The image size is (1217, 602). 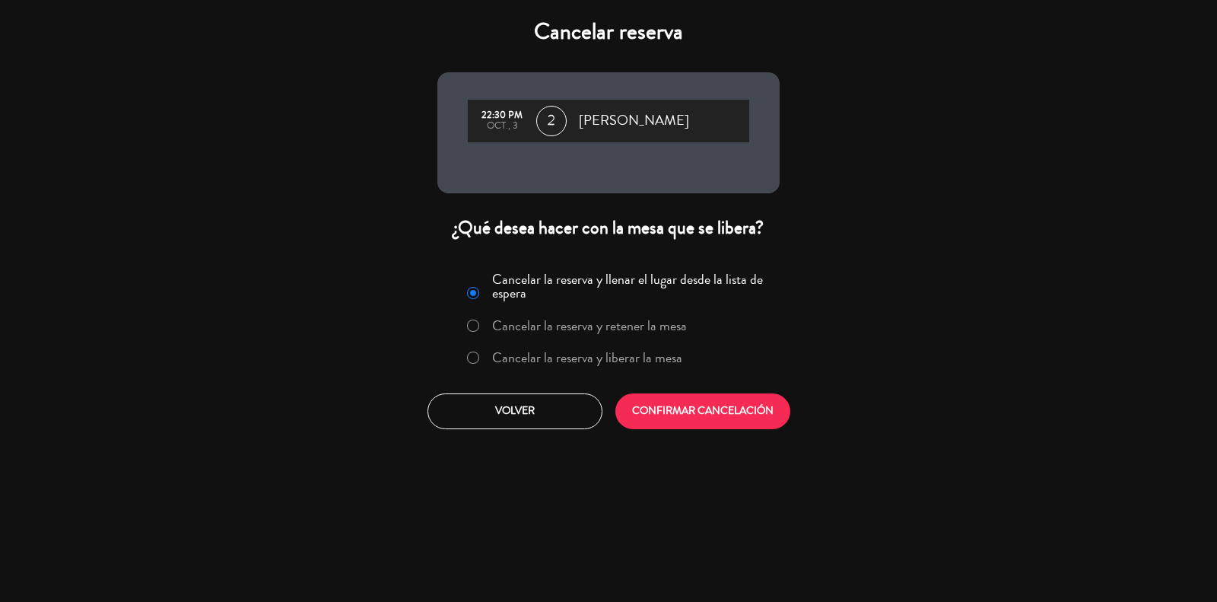 I want to click on button: Volver, so click(x=515, y=411).